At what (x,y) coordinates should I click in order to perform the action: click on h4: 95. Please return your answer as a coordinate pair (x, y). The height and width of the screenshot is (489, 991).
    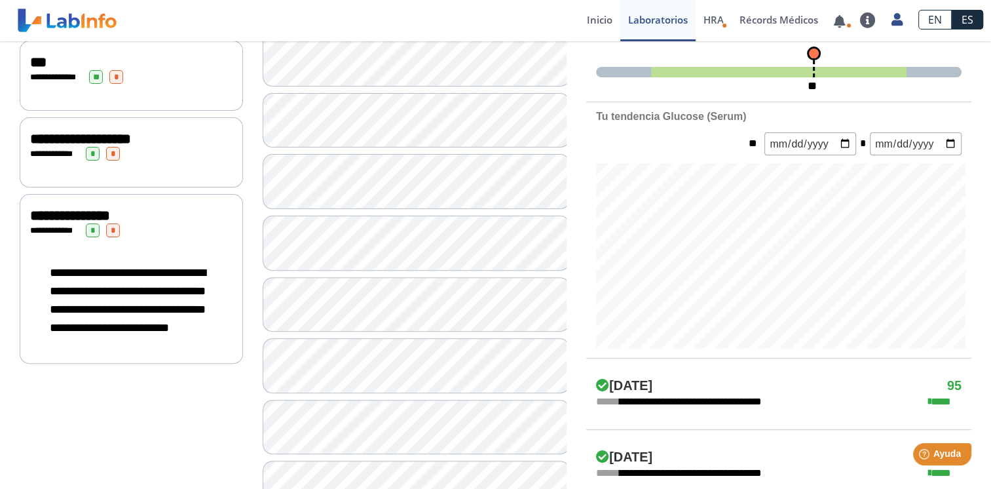
    Looking at the image, I should click on (955, 386).